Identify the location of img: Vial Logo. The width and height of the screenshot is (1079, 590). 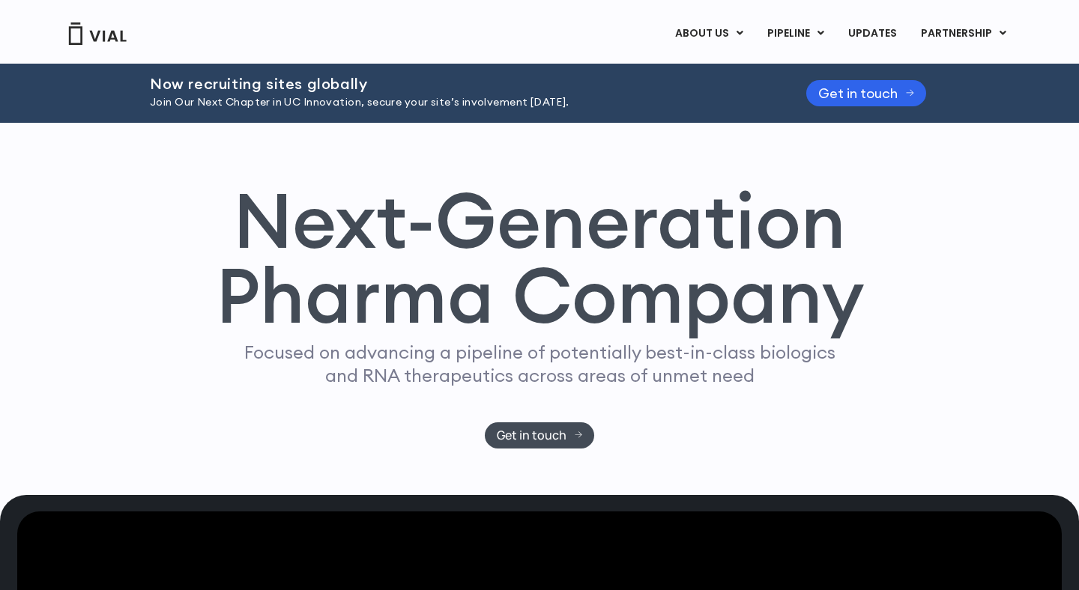
(97, 34).